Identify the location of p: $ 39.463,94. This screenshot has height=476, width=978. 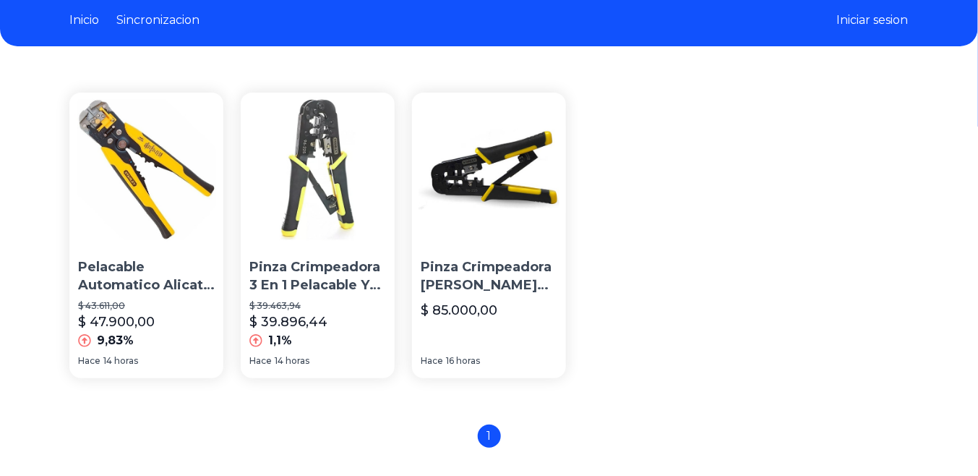
(317, 306).